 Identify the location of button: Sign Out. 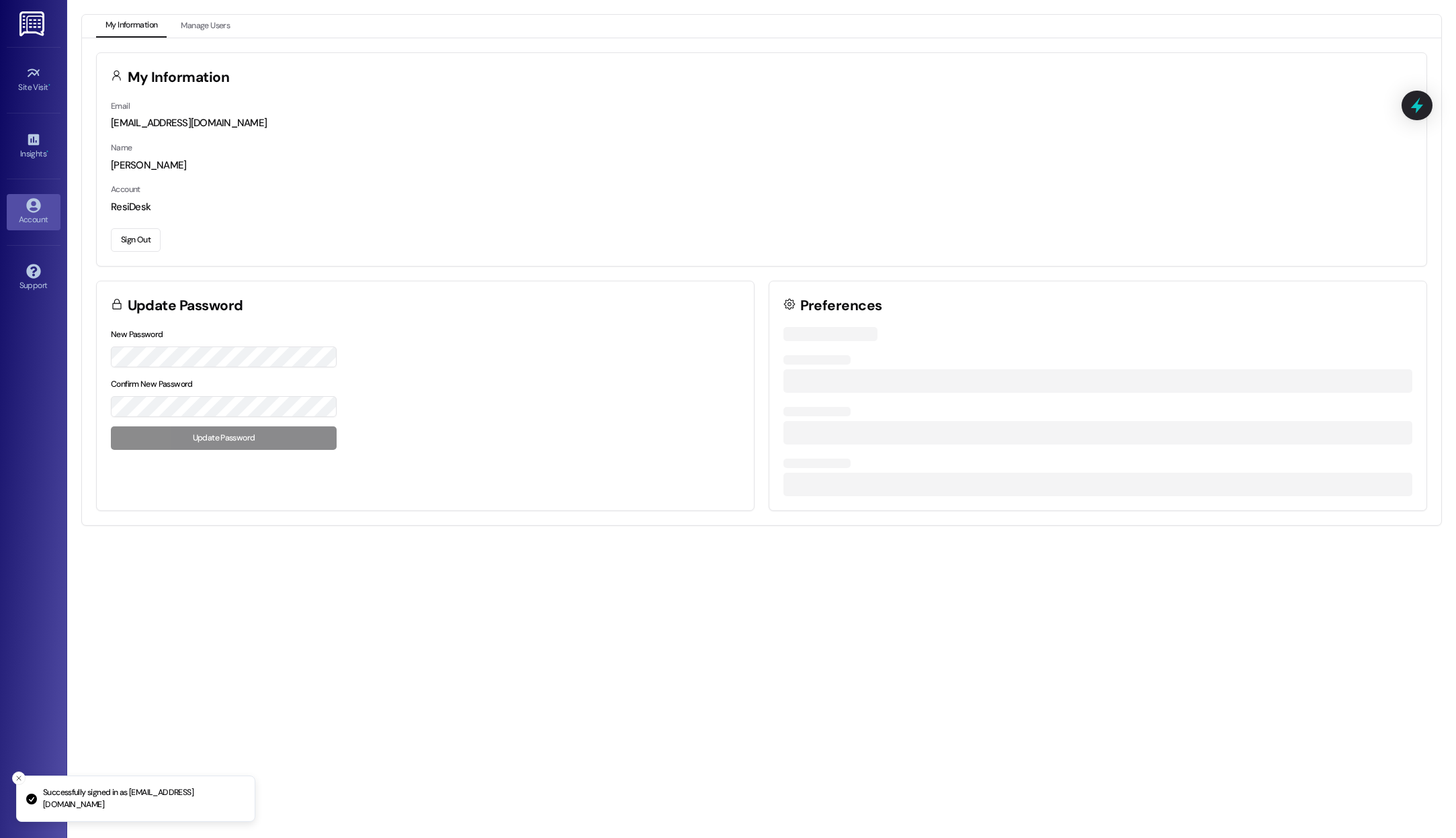
(136, 240).